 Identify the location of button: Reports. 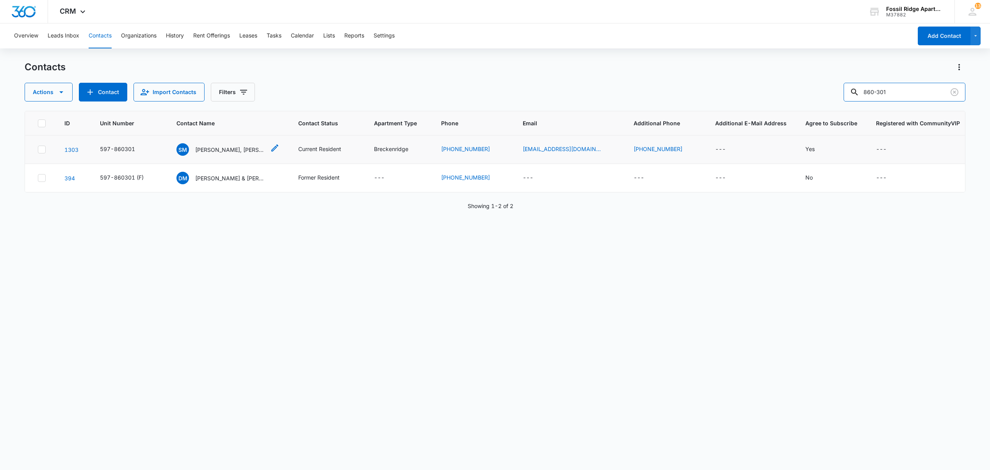
(354, 36).